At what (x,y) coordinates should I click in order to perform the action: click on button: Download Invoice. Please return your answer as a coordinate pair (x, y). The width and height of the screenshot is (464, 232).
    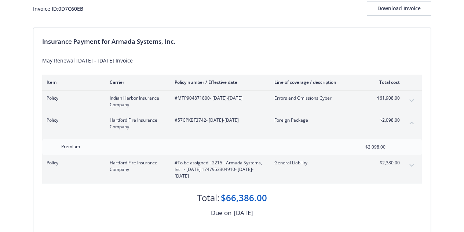
    Looking at the image, I should click on (399, 8).